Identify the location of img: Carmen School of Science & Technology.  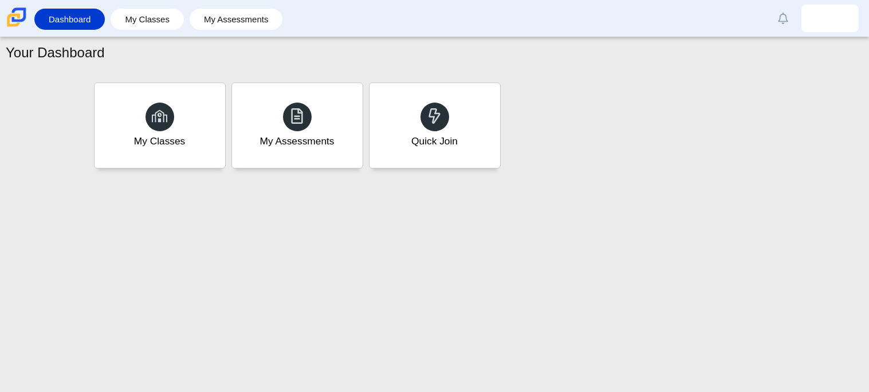
(17, 17).